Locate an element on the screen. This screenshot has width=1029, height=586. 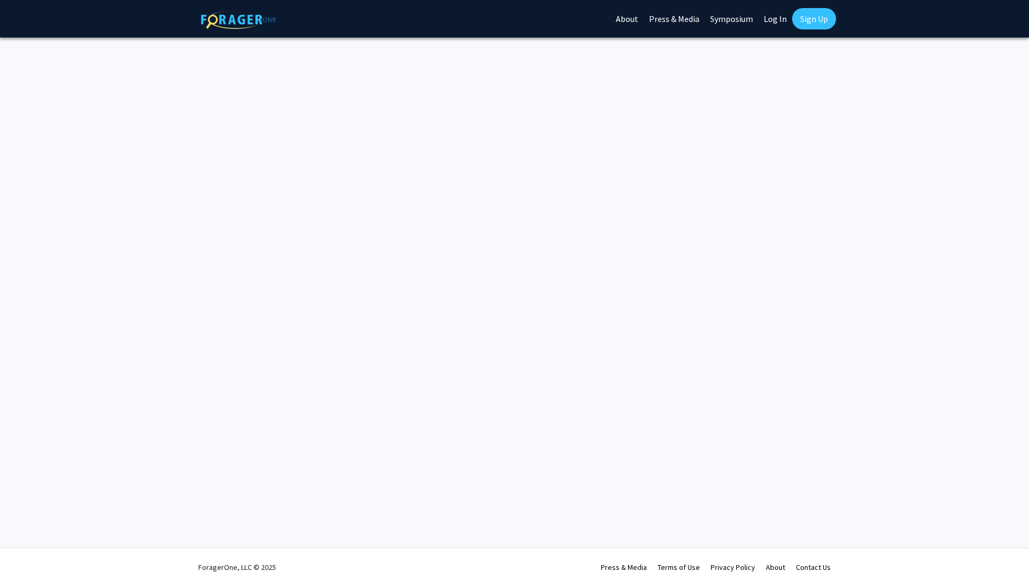
div: ForagerOne, LLC © 2025 is located at coordinates (237, 567).